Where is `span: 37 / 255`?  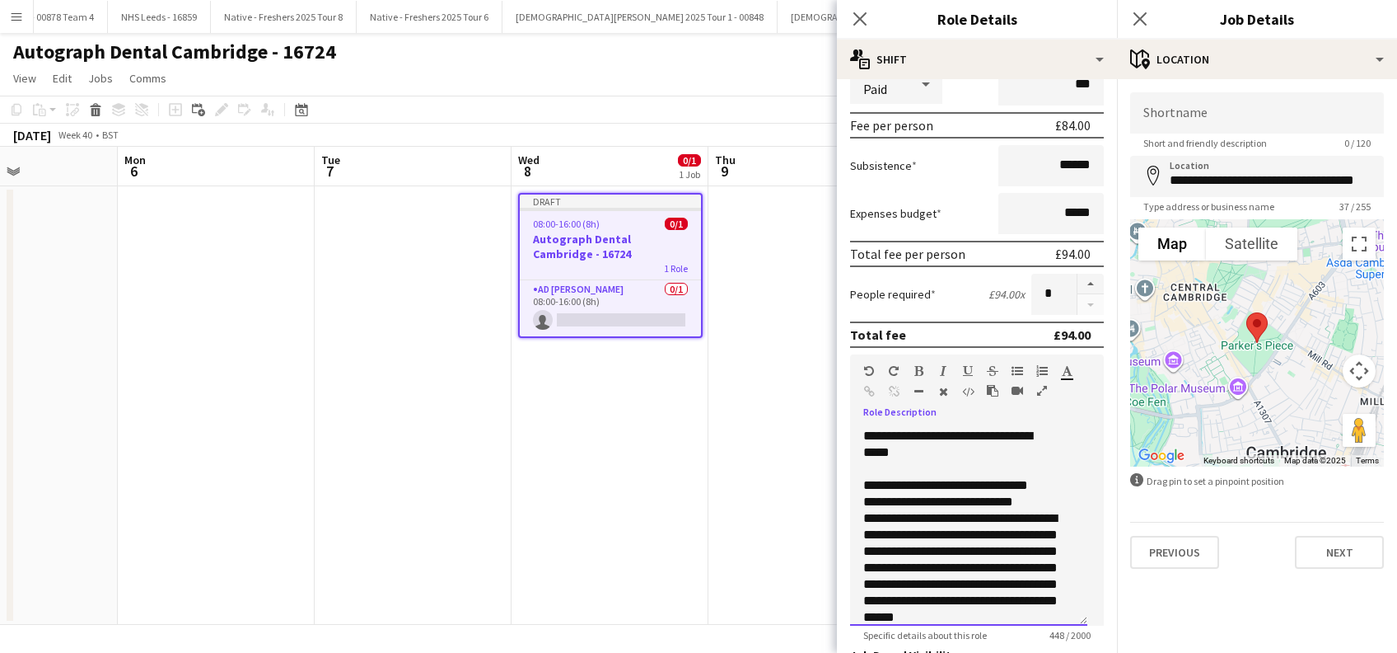 span: 37 / 255 is located at coordinates (1355, 206).